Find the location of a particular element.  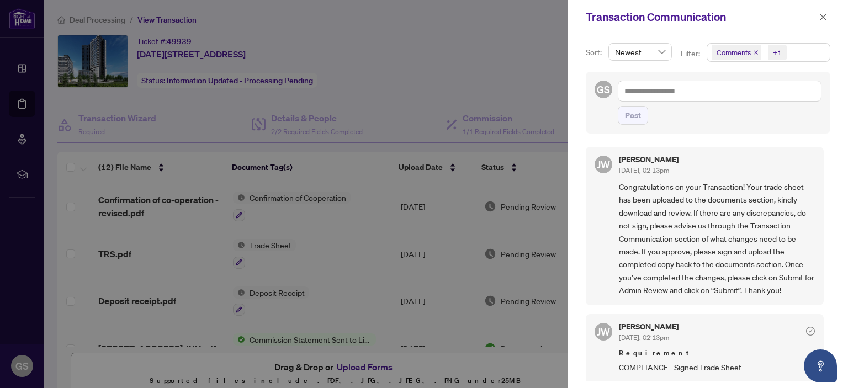

span: Congratulations on your Transaction! Your trade sheet has been uploaded to the documents section,... is located at coordinates (716, 238).